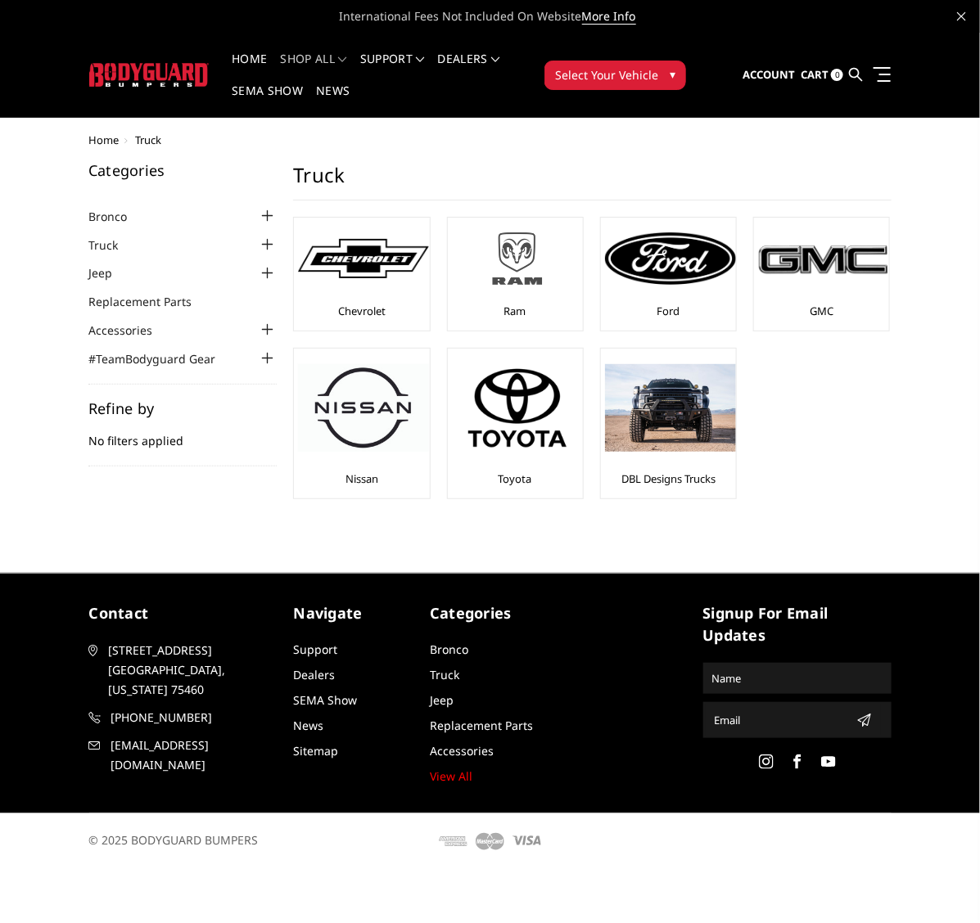  Describe the element at coordinates (173, 840) in the screenshot. I see `span: © 2025 BODYGUARD BUMPERS` at that location.